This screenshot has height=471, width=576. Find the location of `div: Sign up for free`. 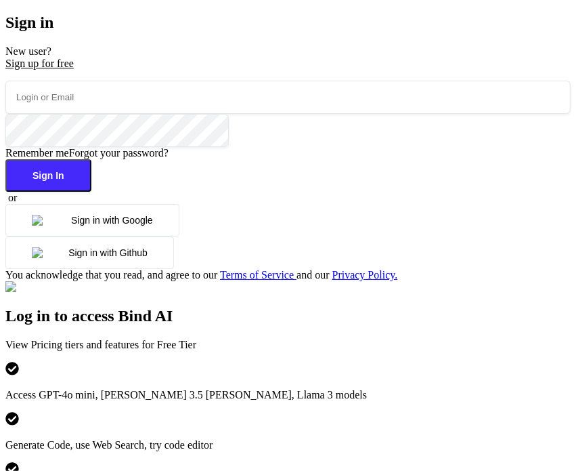

div: Sign up for free is located at coordinates (288, 64).